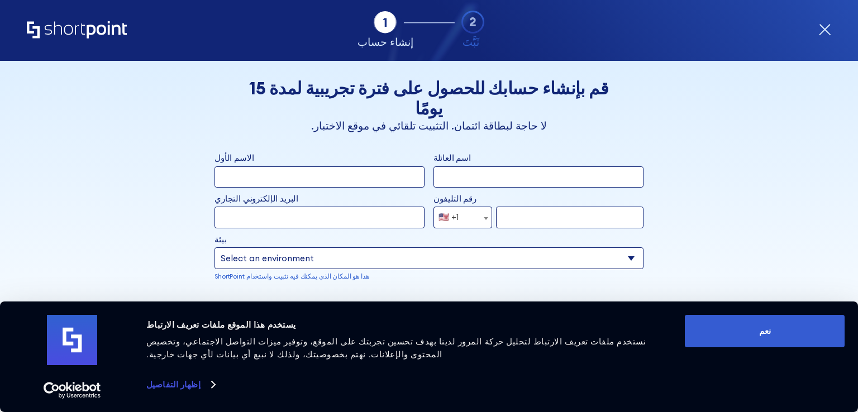  What do you see at coordinates (173, 384) in the screenshot?
I see `font: إظهار التفاصيل` at bounding box center [173, 384].